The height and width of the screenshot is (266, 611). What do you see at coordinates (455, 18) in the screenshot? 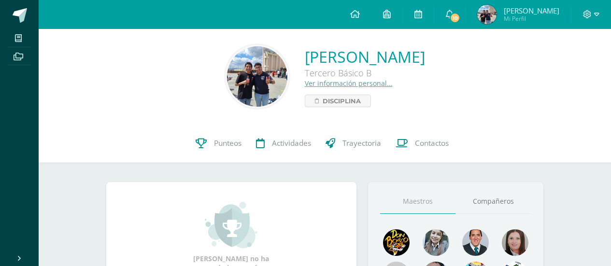
I see `span: 10` at bounding box center [455, 18].